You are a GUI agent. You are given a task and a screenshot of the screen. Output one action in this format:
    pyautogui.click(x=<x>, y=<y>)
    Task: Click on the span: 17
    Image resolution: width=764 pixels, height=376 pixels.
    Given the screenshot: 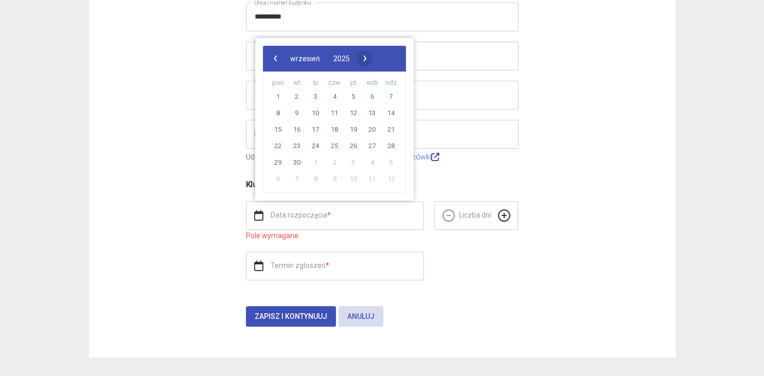 What is the action you would take?
    pyautogui.click(x=315, y=130)
    